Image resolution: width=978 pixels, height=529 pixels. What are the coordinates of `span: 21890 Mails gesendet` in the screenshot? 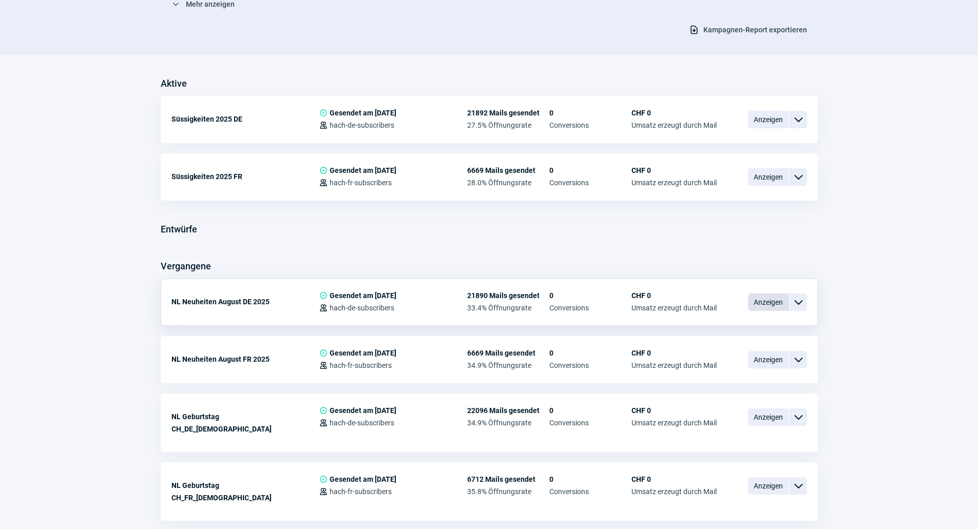 It's located at (508, 296).